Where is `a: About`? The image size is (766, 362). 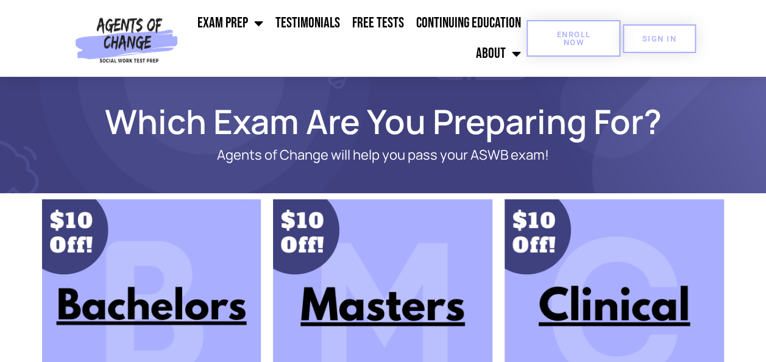
a: About is located at coordinates (498, 54).